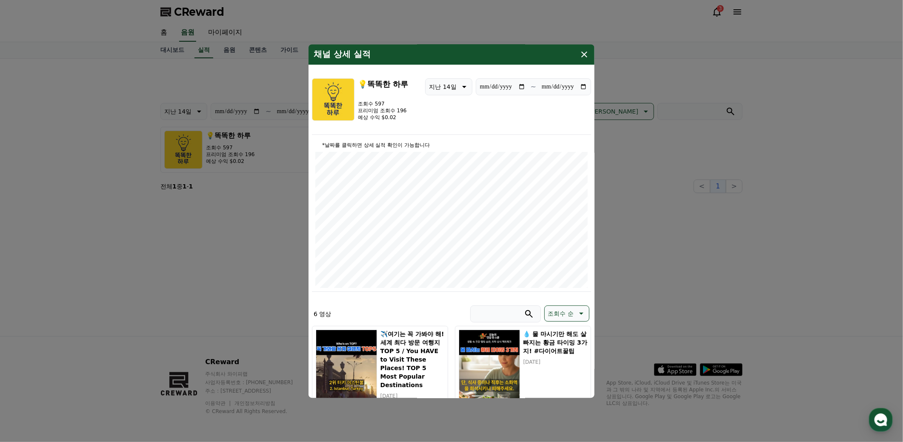  What do you see at coordinates (137, 280) in the screenshot?
I see `a: 설정` at bounding box center [137, 280].